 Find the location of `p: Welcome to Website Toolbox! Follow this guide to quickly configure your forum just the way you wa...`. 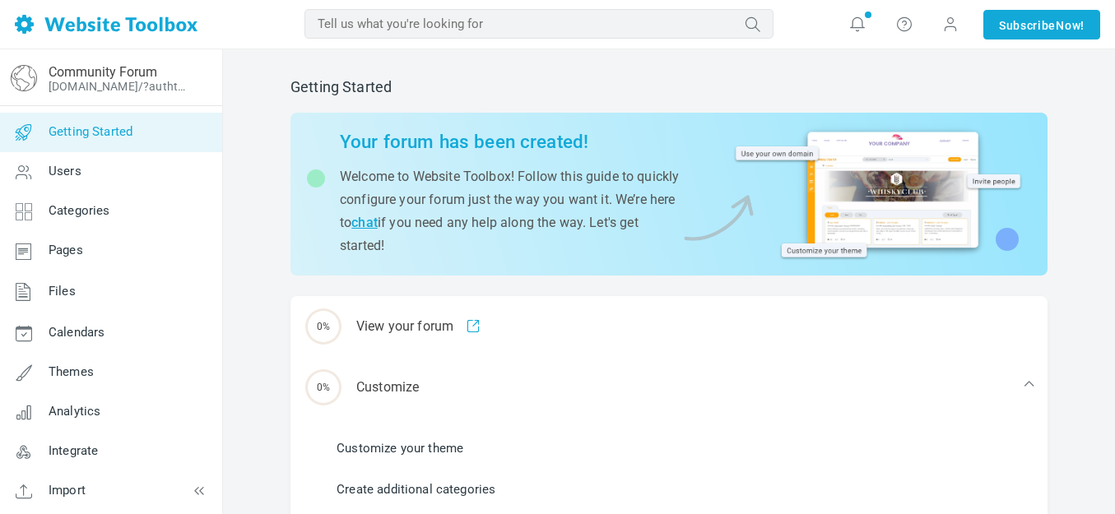

p: Welcome to Website Toolbox! Follow this guide to quickly configure your forum just the way you wa... is located at coordinates (510, 212).